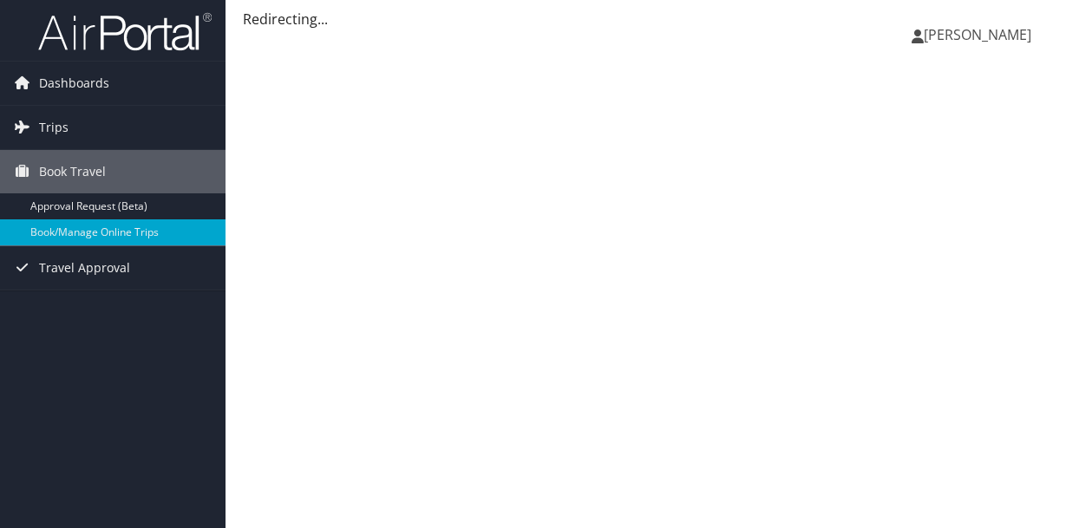 This screenshot has width=1066, height=528. I want to click on img: airportal-logo.png, so click(125, 31).